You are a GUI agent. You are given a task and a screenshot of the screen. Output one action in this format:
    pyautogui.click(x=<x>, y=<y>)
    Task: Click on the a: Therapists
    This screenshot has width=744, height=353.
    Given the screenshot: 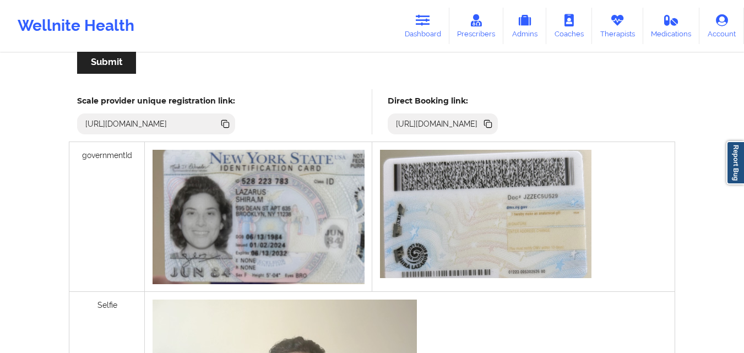 What is the action you would take?
    pyautogui.click(x=618, y=26)
    